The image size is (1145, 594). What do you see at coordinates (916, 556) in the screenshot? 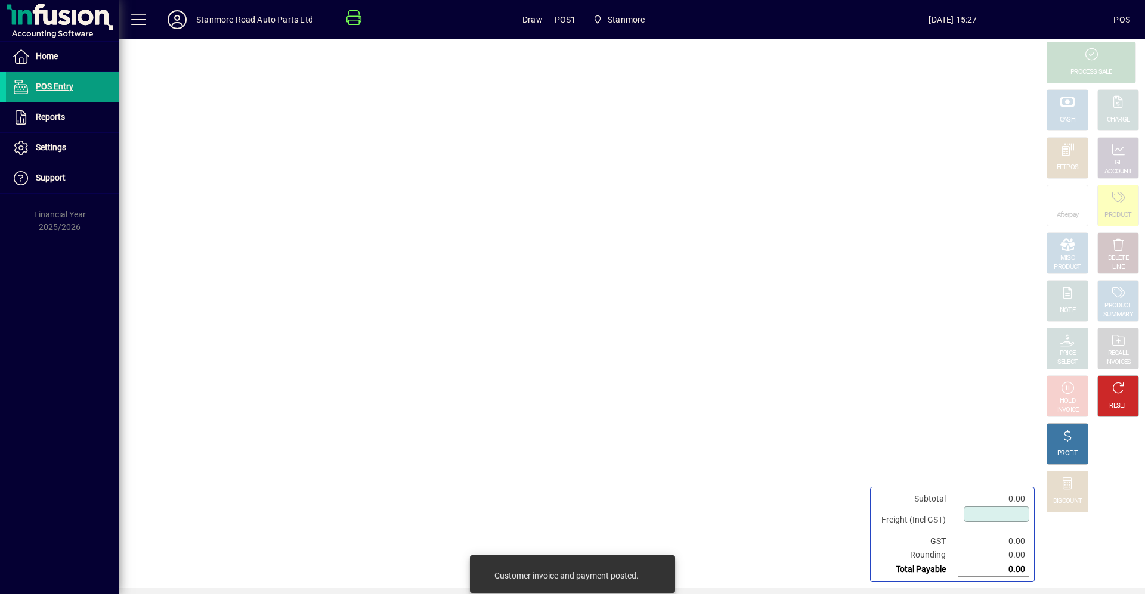
I see `td: Rounding` at bounding box center [916, 556].